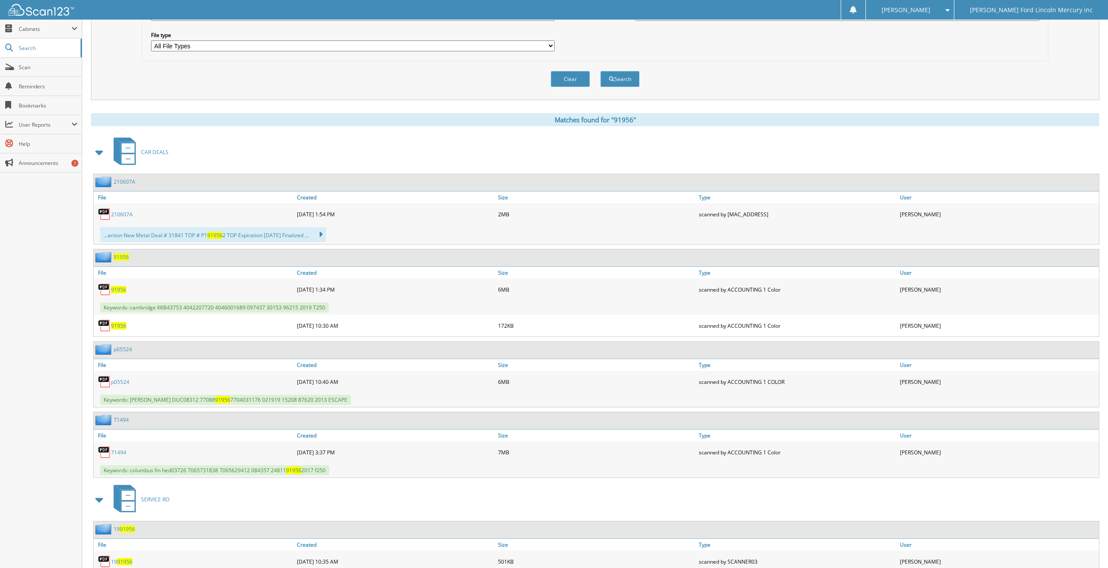 Image resolution: width=1108 pixels, height=568 pixels. Describe the element at coordinates (48, 86) in the screenshot. I see `span: Reminders` at that location.